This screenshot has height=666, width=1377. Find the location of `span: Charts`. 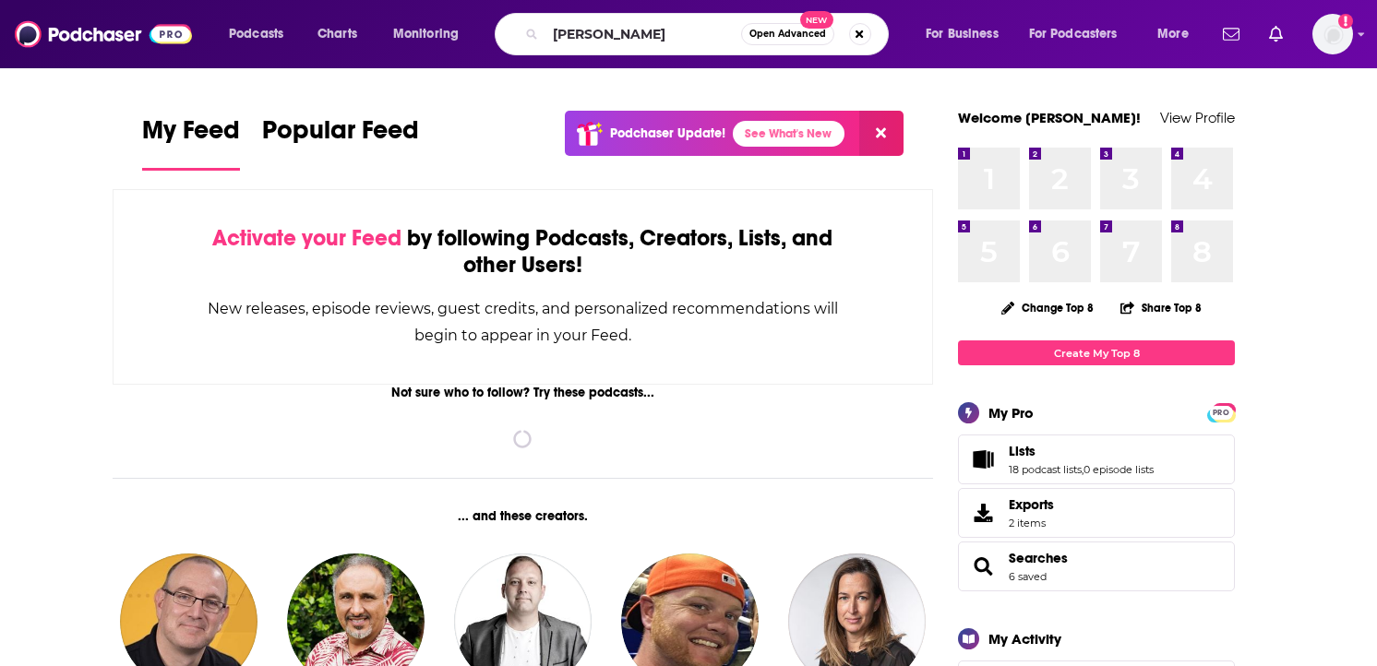

span: Charts is located at coordinates (337, 34).